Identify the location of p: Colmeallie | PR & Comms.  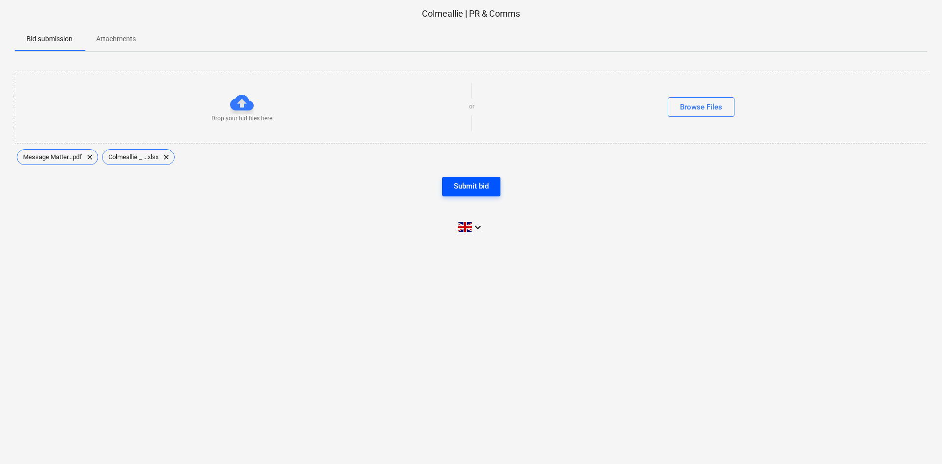
(471, 14).